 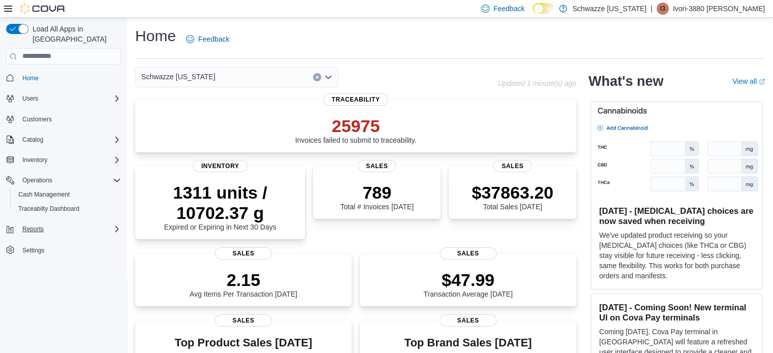 I want to click on button: Settings, so click(x=64, y=249).